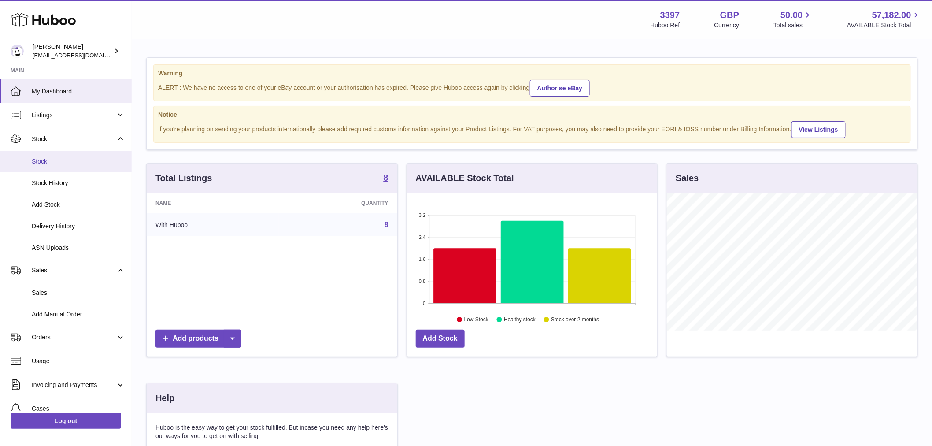  Describe the element at coordinates (793, 19) in the screenshot. I see `a: 50.00 Total sales` at that location.